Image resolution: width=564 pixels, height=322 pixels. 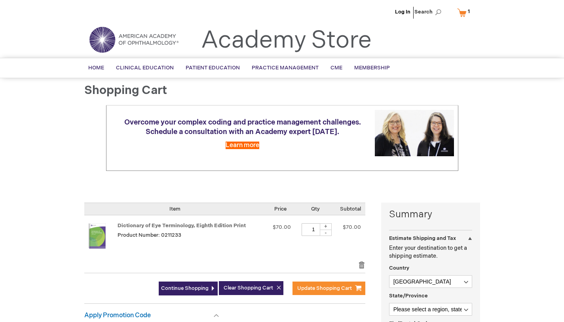 I want to click on span: State/Province, so click(x=409, y=295).